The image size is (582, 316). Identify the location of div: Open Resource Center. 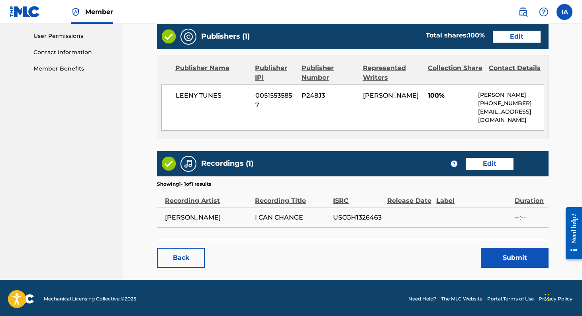
(14, 32).